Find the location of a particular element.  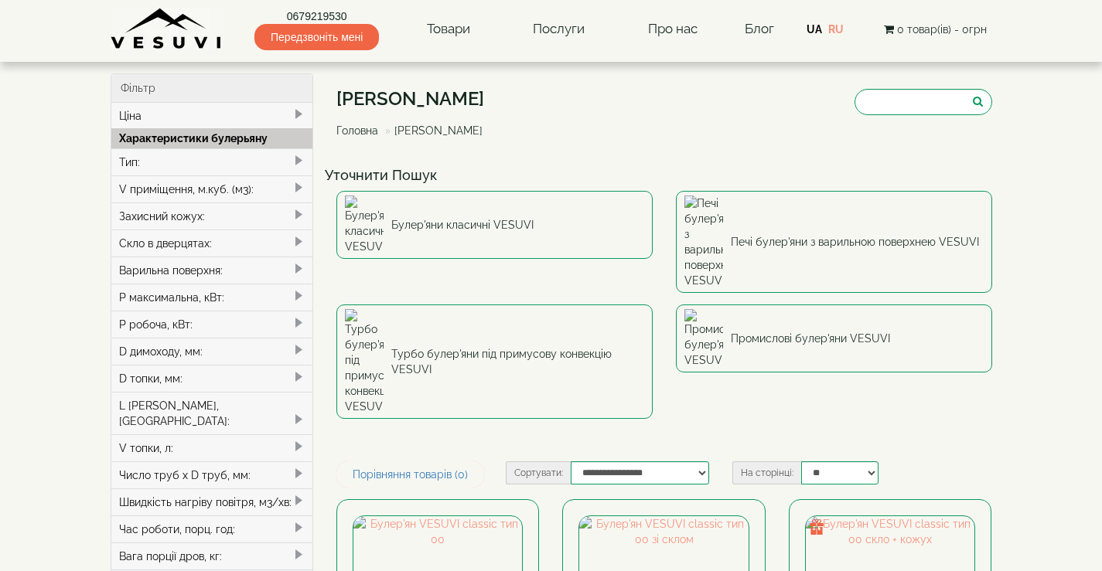

div: D топки, мм: is located at coordinates (212, 378).